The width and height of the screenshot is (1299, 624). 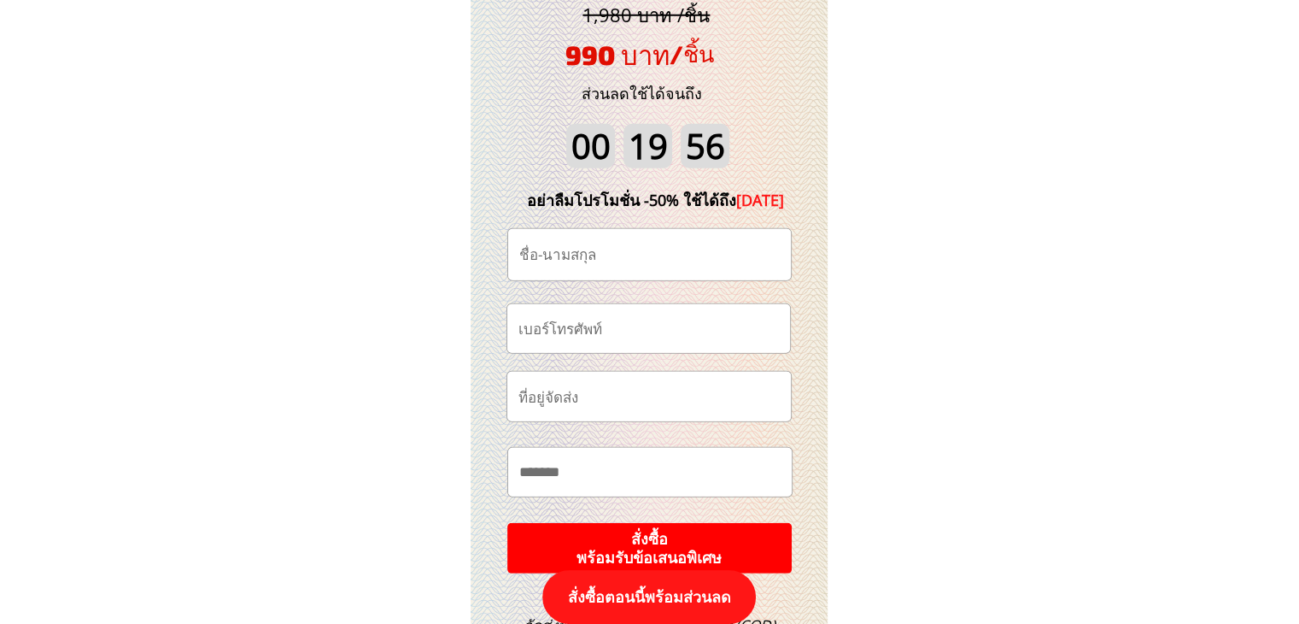 What do you see at coordinates (642, 93) in the screenshot?
I see `h3: ส่วนลดใช้ได้จนถึง` at bounding box center [642, 93].